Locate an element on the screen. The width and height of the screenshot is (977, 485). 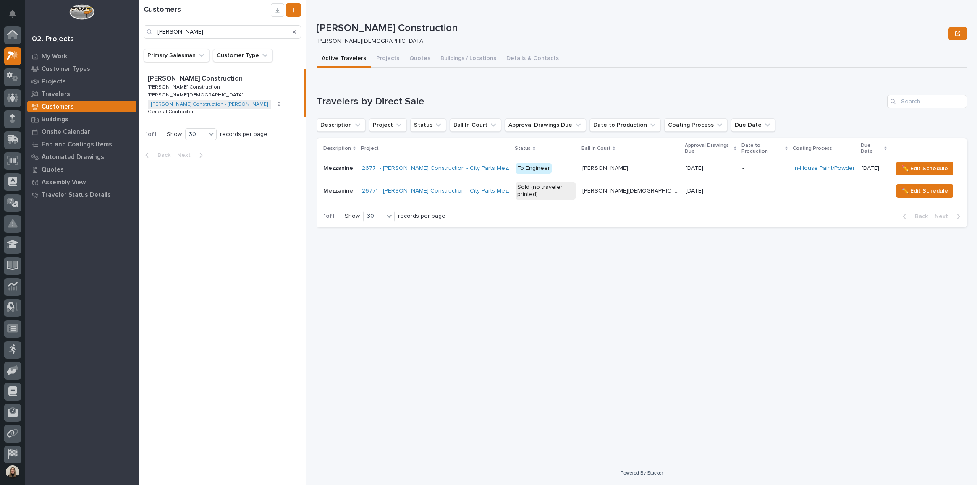
p: Travelers is located at coordinates (56, 94).